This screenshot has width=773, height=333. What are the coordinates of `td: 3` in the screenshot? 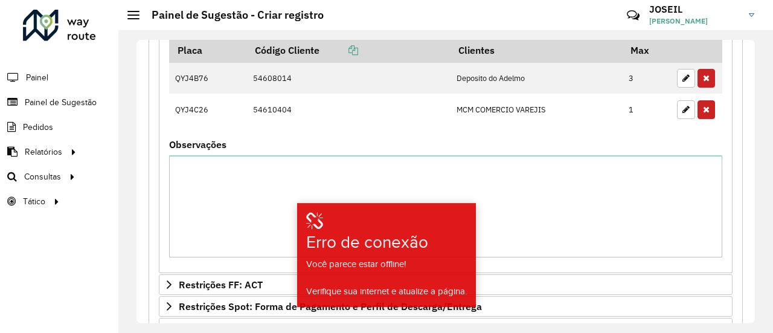 It's located at (647, 79).